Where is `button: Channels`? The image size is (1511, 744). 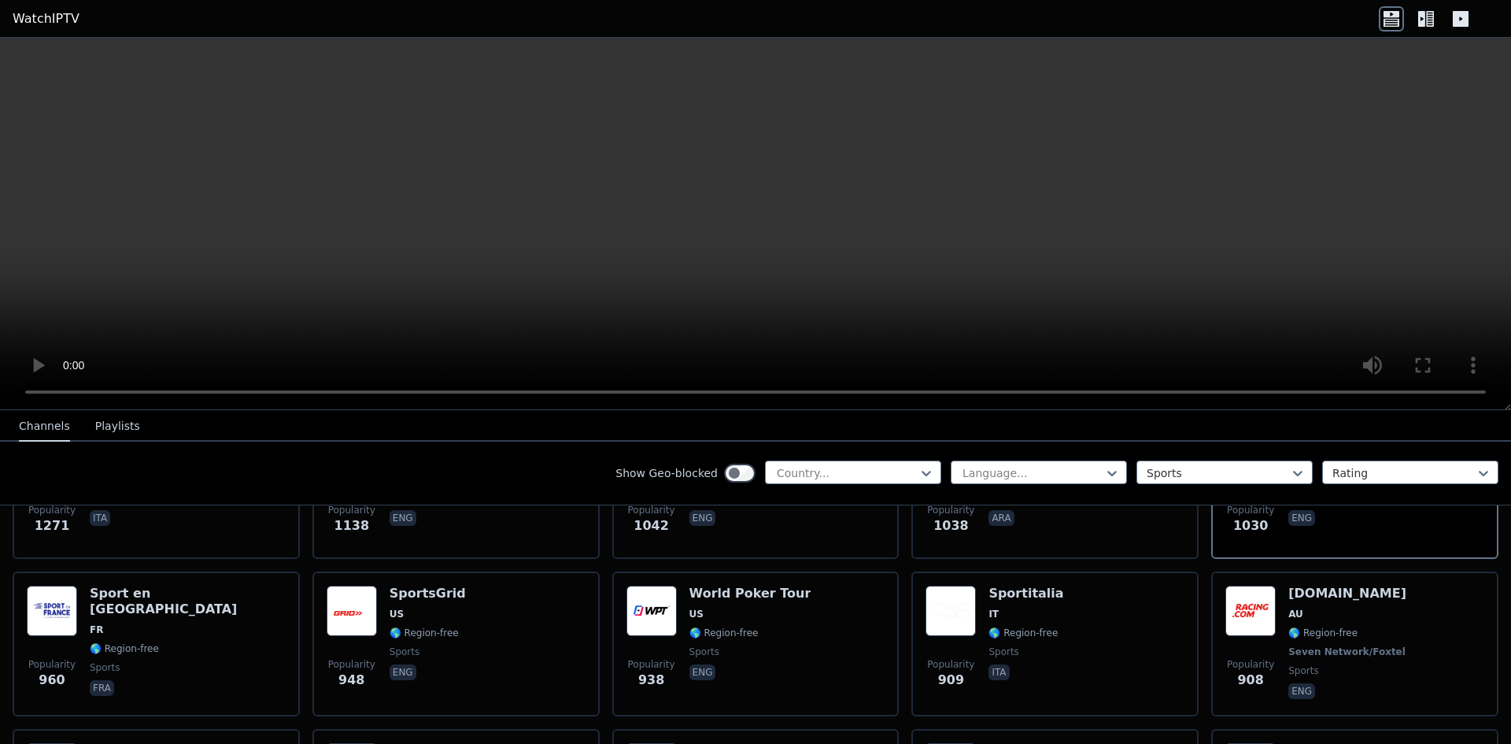 button: Channels is located at coordinates (44, 427).